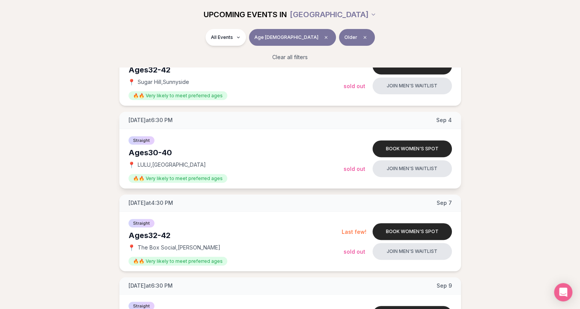  I want to click on button: Clear all filters, so click(290, 57).